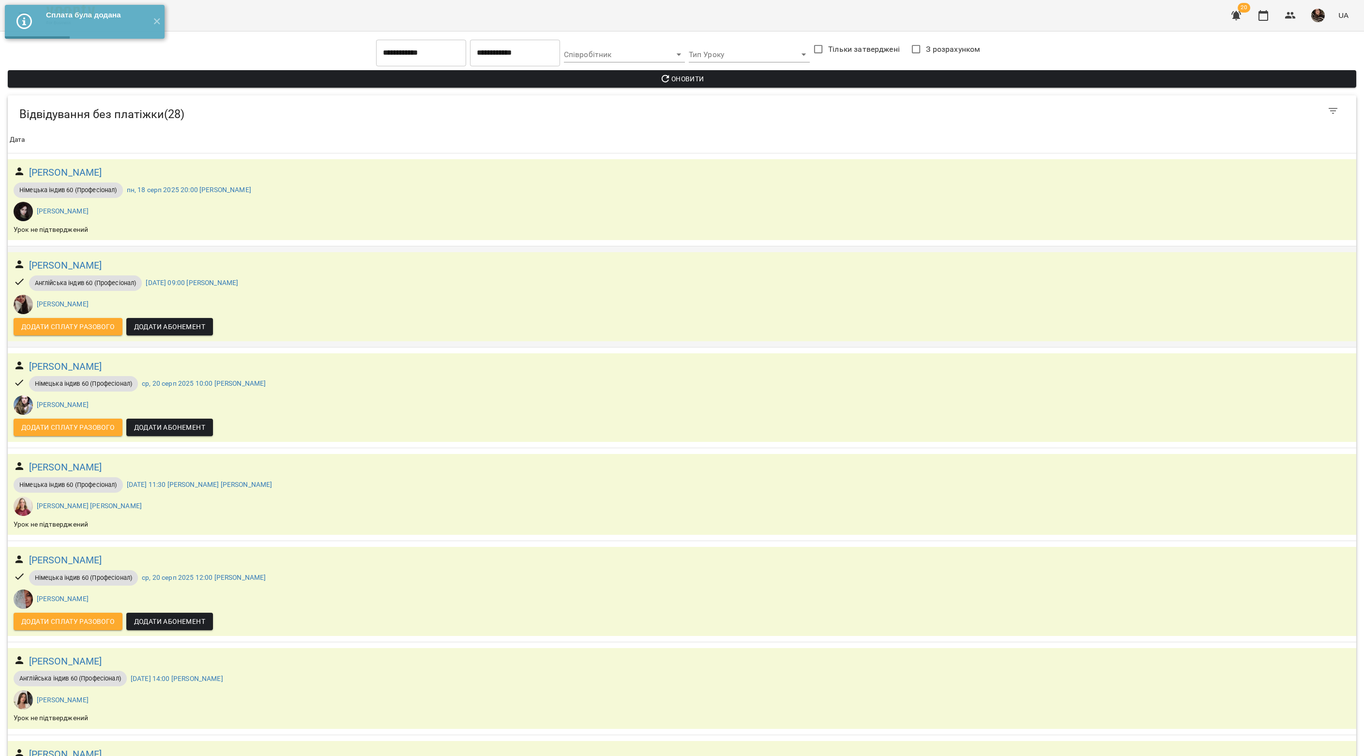  Describe the element at coordinates (682, 140) in the screenshot. I see `span: Дата` at that location.